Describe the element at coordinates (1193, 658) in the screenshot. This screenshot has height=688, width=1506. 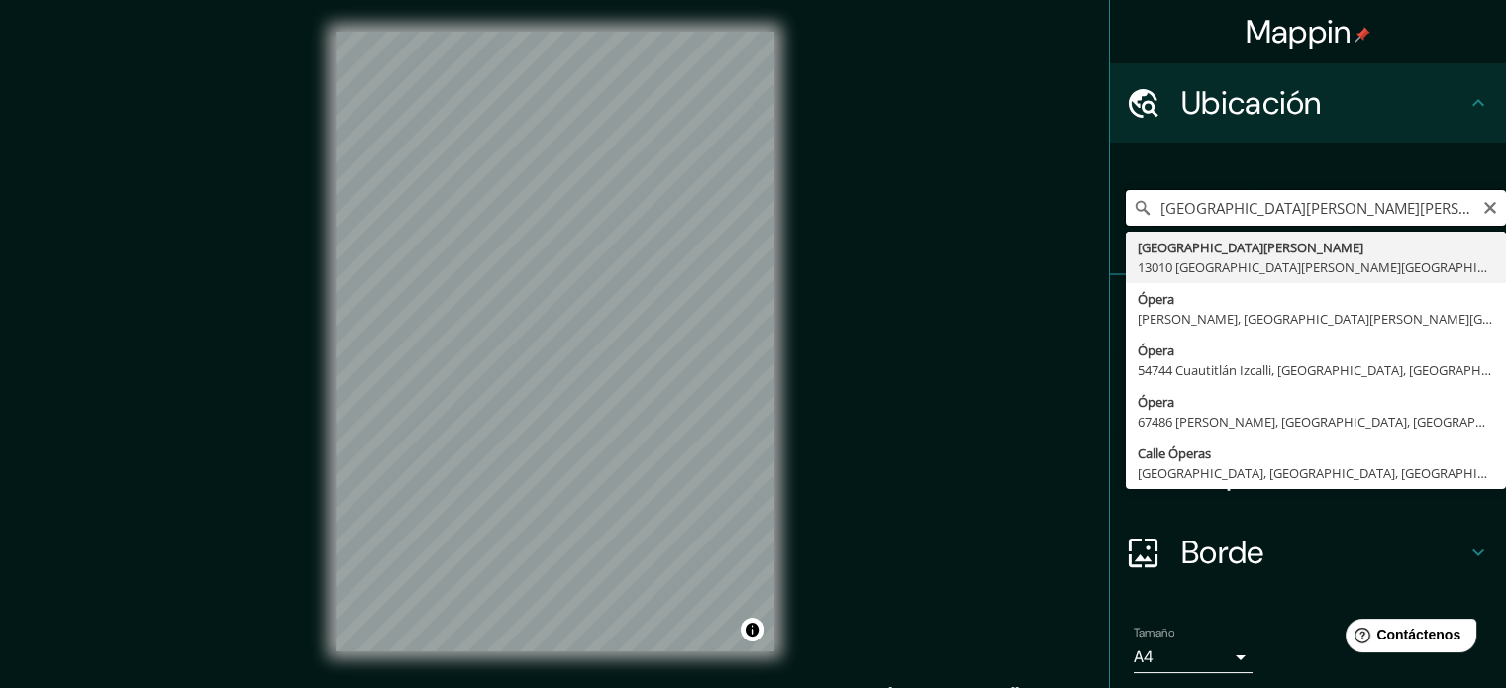
I see `div: A4` at that location.